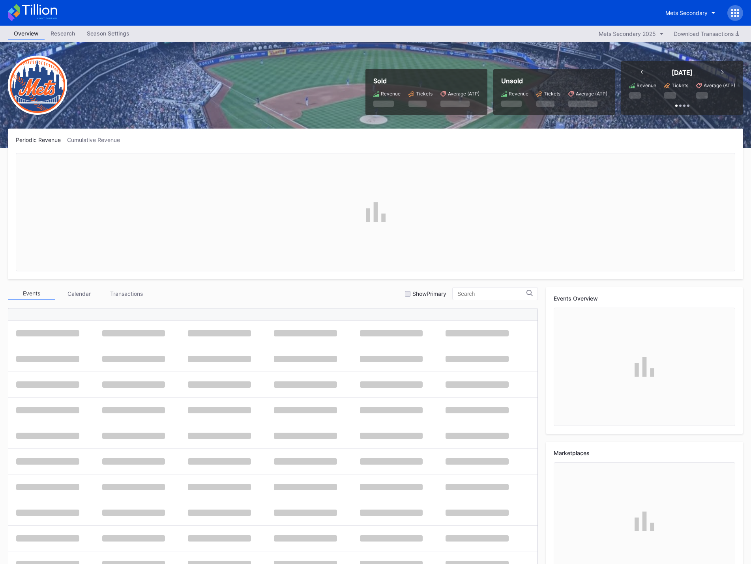 Image resolution: width=751 pixels, height=564 pixels. I want to click on div: Research, so click(63, 33).